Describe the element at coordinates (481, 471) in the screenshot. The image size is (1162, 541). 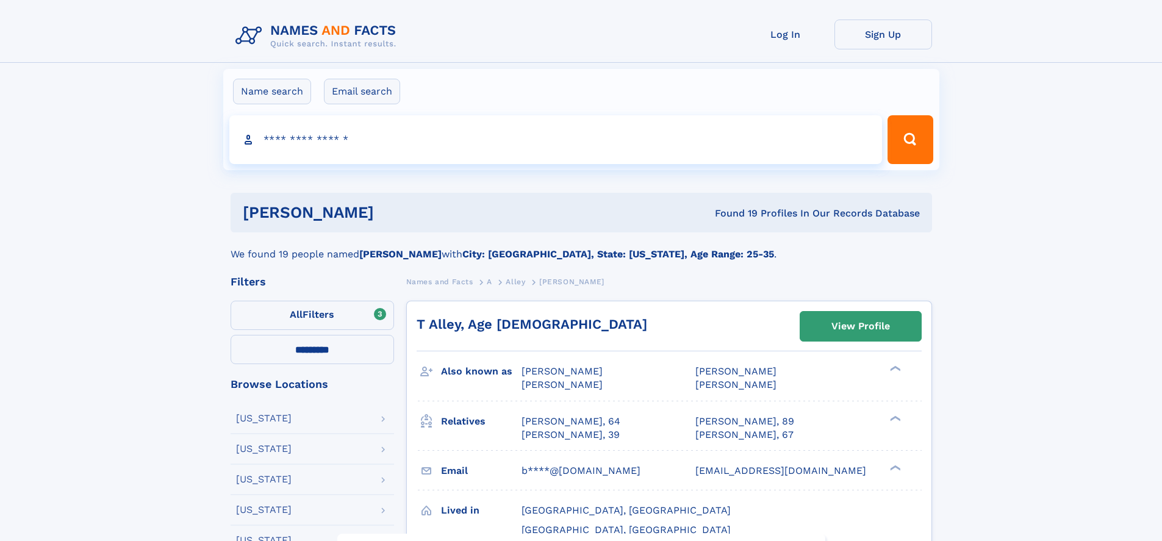
I see `h3: Email` at that location.